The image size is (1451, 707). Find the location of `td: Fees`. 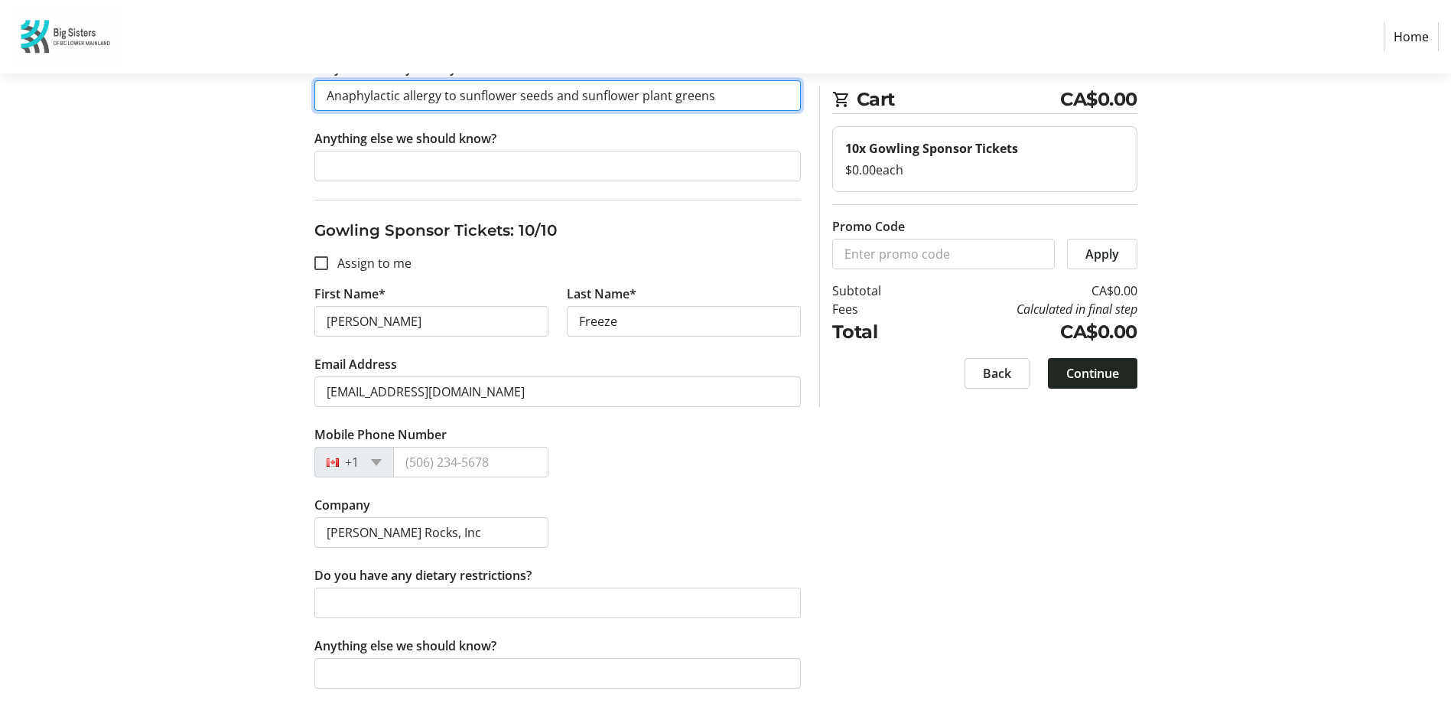

td: Fees is located at coordinates (876, 309).